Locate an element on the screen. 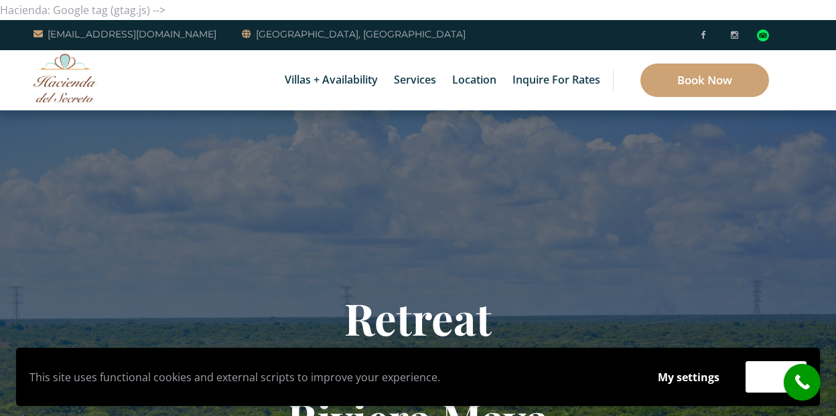 The image size is (836, 416). img: Awesome Logo is located at coordinates (65, 78).